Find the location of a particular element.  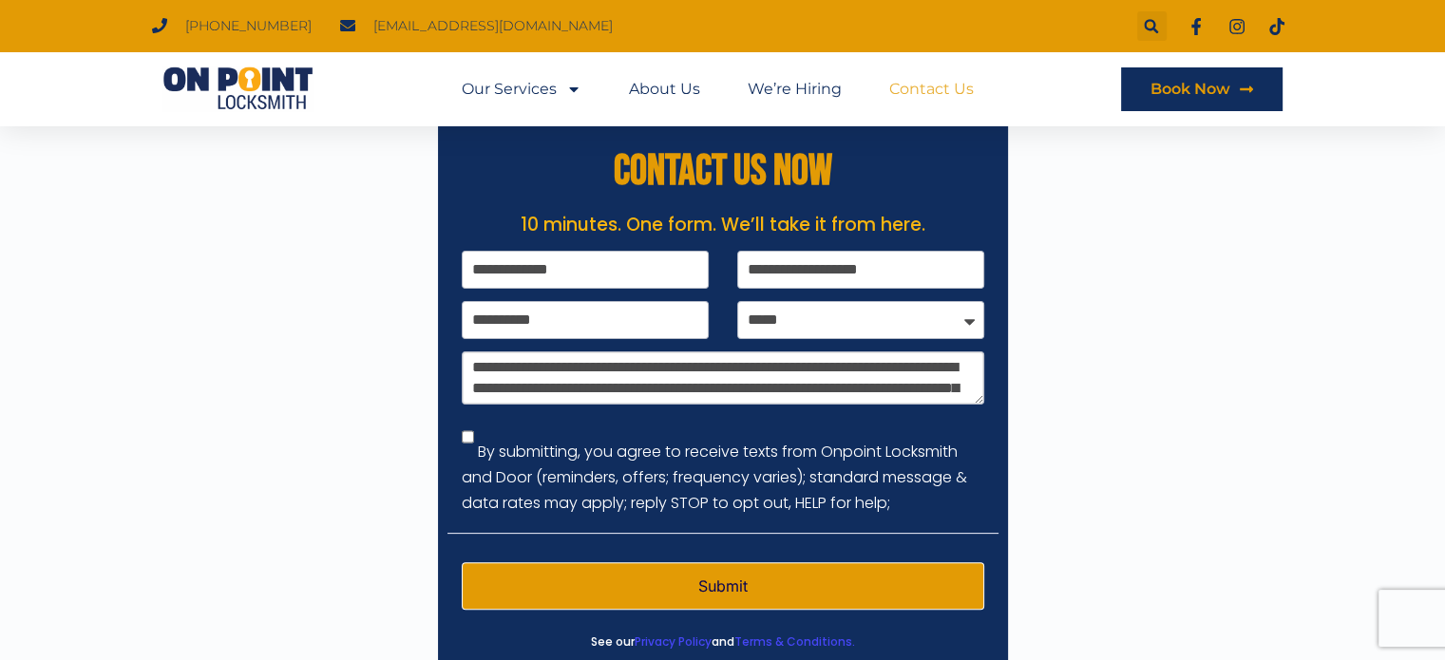

span: Submit is located at coordinates (723, 586).